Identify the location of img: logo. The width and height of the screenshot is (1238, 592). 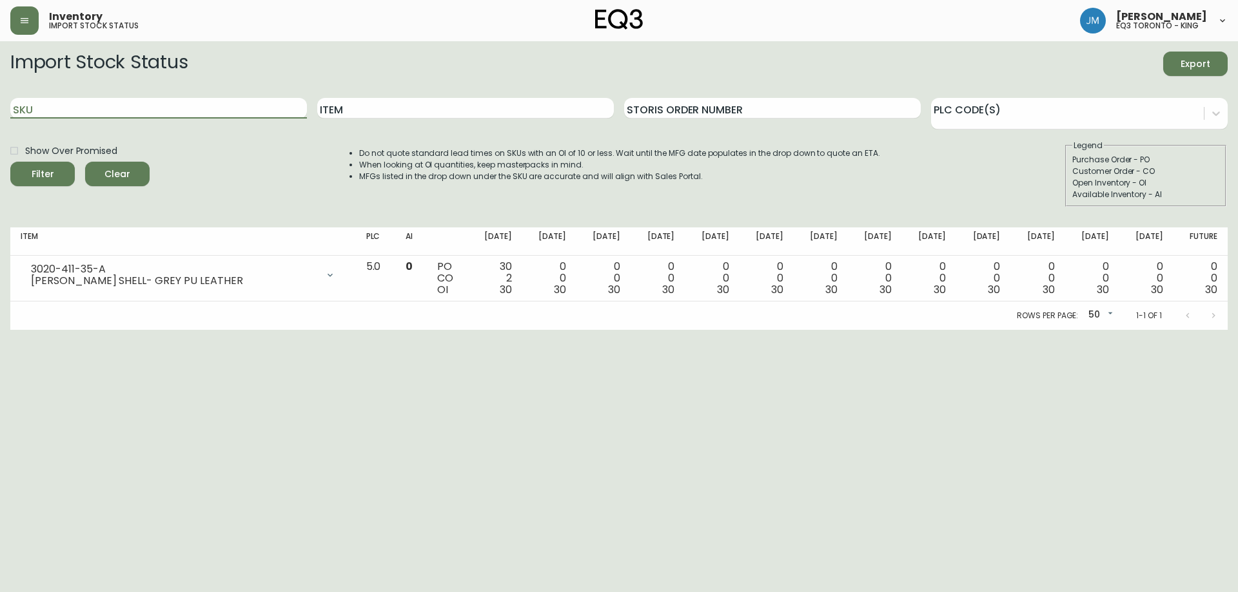
(619, 19).